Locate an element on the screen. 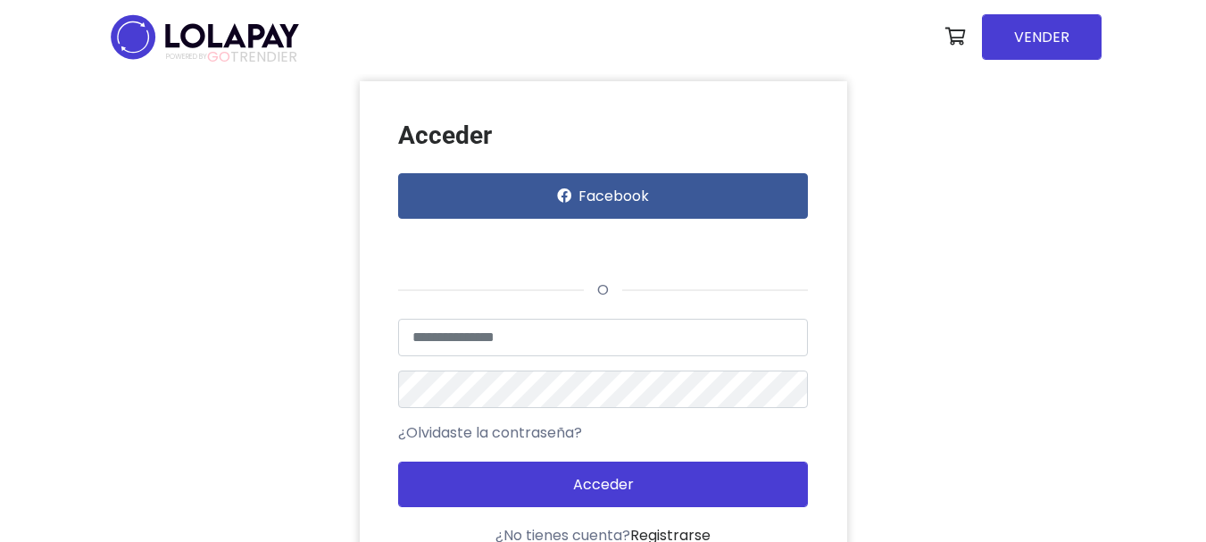 The width and height of the screenshot is (1206, 542). span: POWERED BY is located at coordinates (187, 56).